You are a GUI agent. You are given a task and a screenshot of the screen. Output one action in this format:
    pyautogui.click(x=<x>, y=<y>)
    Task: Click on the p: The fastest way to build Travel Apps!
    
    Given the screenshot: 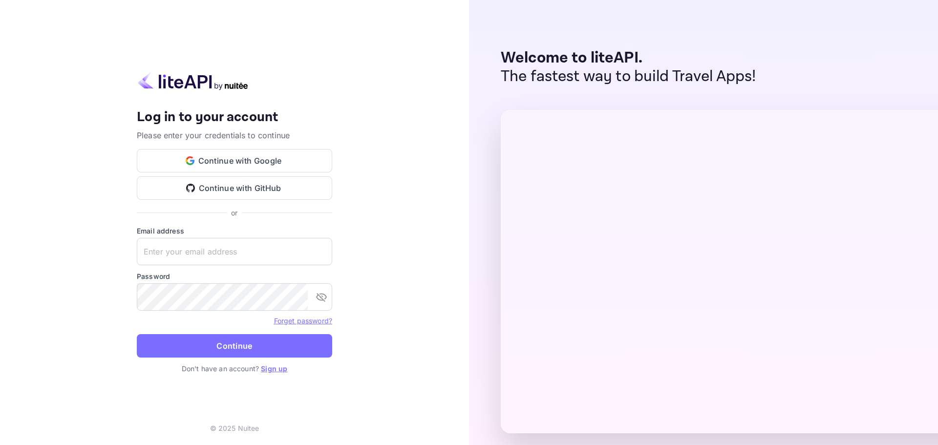 What is the action you would take?
    pyautogui.click(x=628, y=77)
    